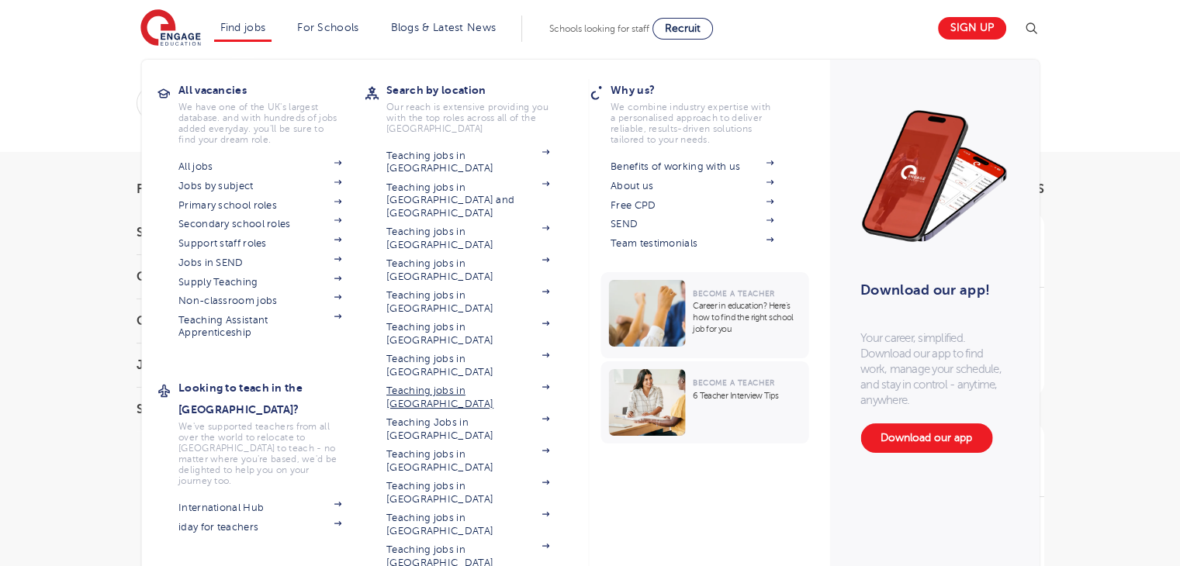 The image size is (1180, 566). What do you see at coordinates (746, 317) in the screenshot?
I see `p: Career in education? Here’s how to find the right school job for you` at bounding box center [746, 317].